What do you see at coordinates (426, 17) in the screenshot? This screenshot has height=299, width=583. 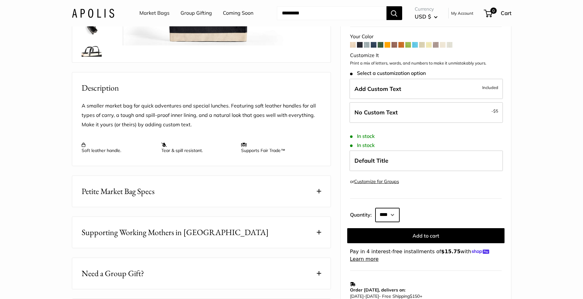 I see `button: USD $` at bounding box center [426, 17].